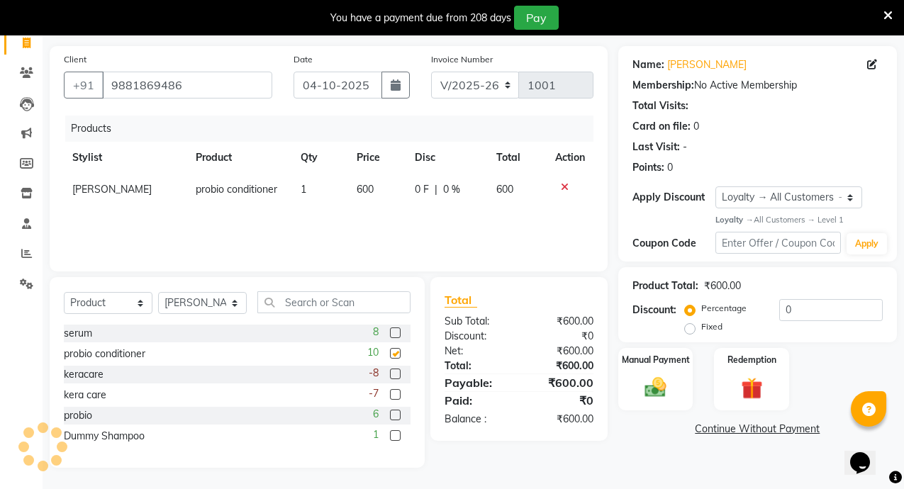 The width and height of the screenshot is (904, 489). What do you see at coordinates (661, 126) in the screenshot?
I see `div: Card on file:` at bounding box center [661, 126].